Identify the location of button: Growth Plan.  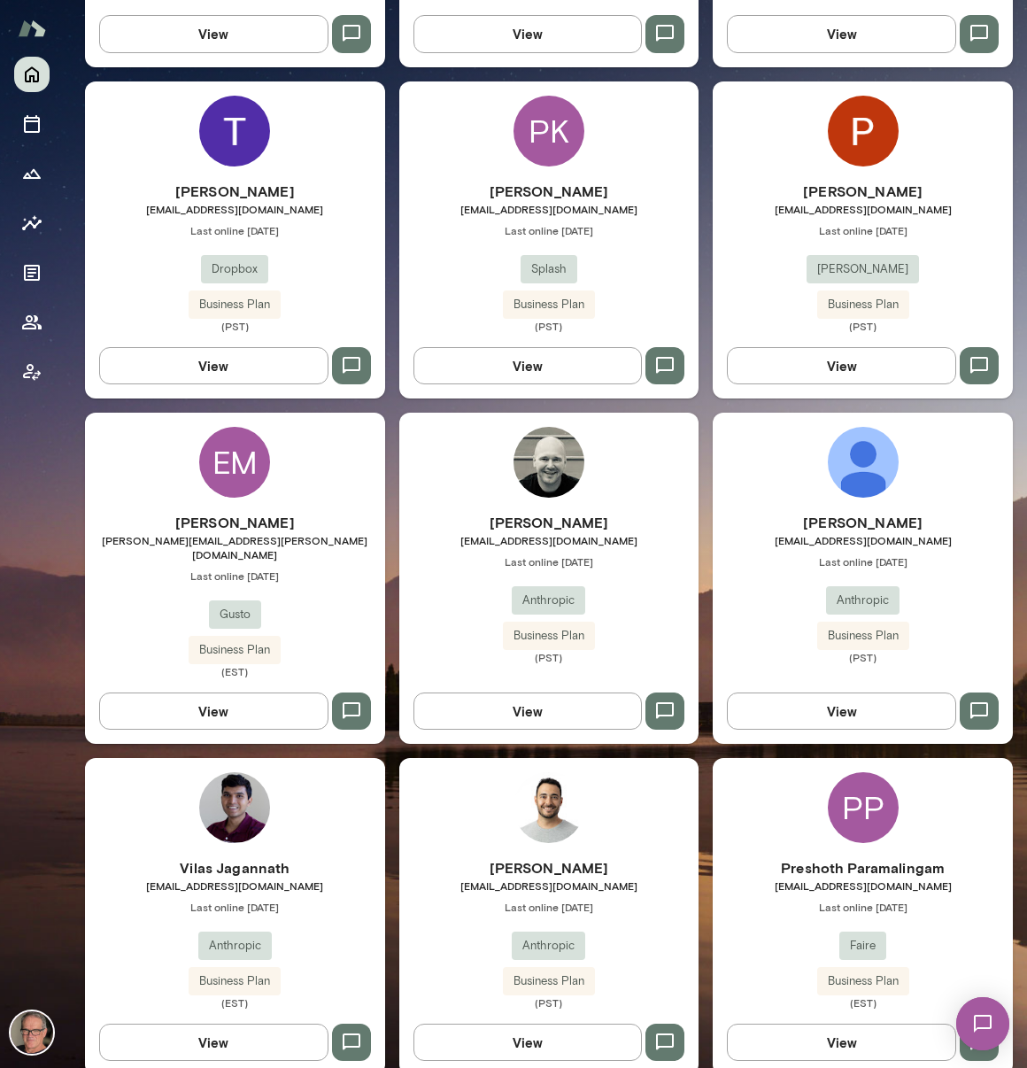
(32, 174).